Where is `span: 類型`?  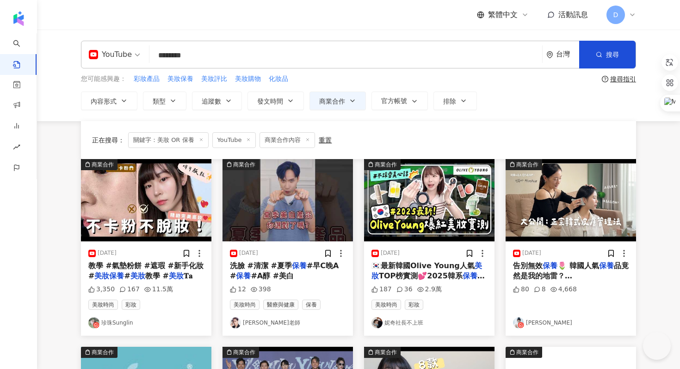 span: 類型 is located at coordinates (159, 101).